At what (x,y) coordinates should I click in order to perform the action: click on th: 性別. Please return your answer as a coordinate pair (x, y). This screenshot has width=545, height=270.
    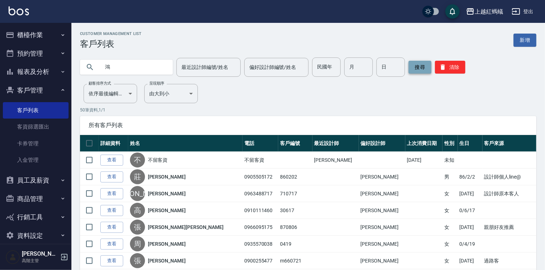
    Looking at the image, I should click on (450, 143).